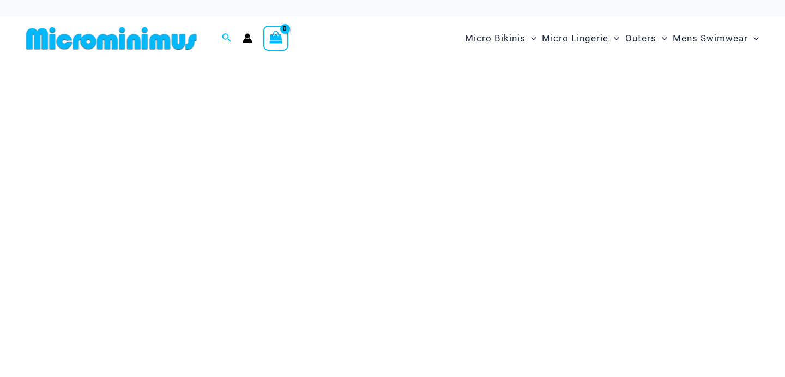 The image size is (785, 377). Describe the element at coordinates (640, 38) in the screenshot. I see `span: Outers` at that location.